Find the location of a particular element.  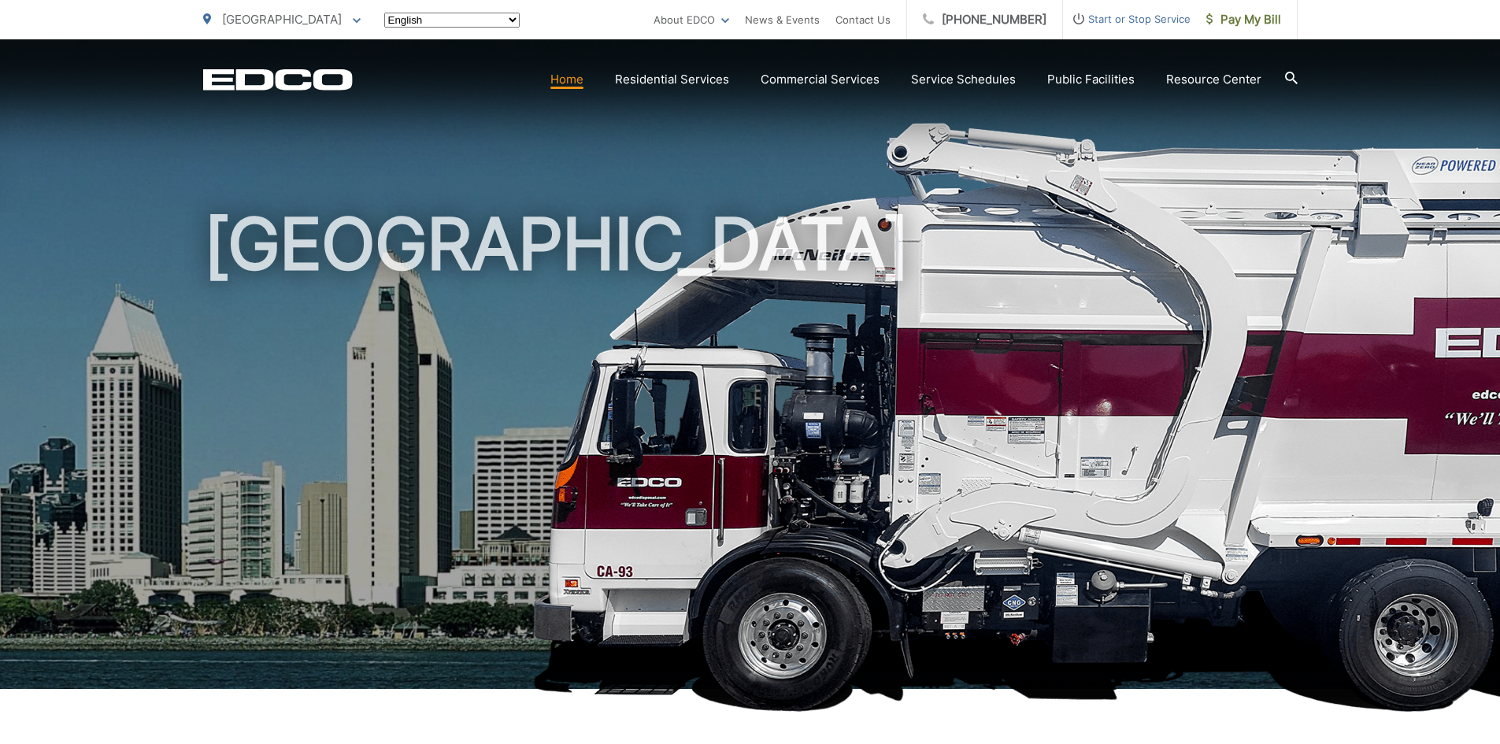

a: Home is located at coordinates (567, 80).